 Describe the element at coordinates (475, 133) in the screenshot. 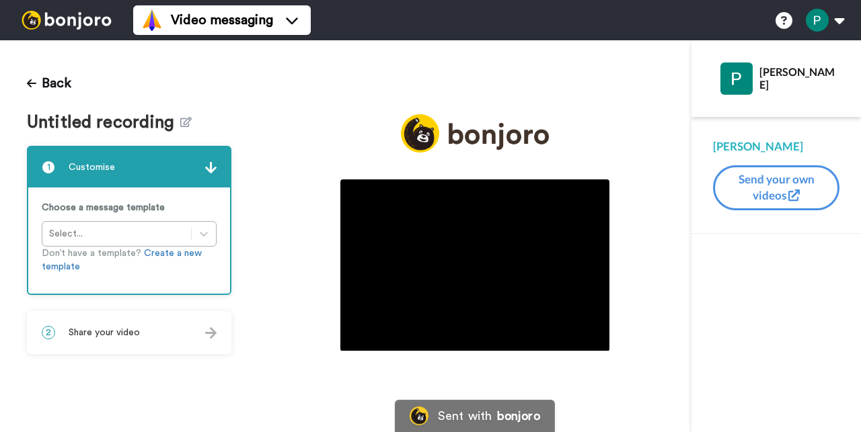

I see `img: logo_full.png` at that location.